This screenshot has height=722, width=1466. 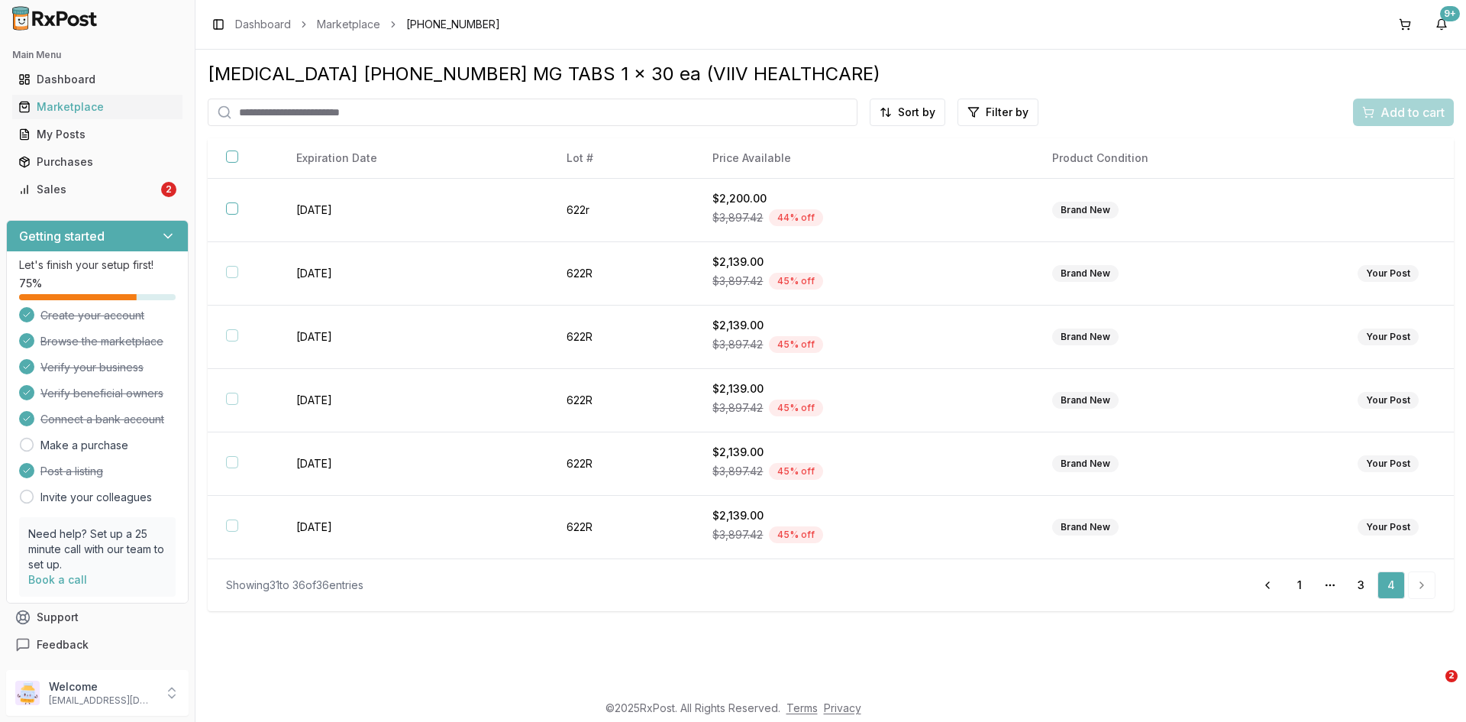 What do you see at coordinates (1268, 585) in the screenshot?
I see `a: Go to previous page` at bounding box center [1268, 585].